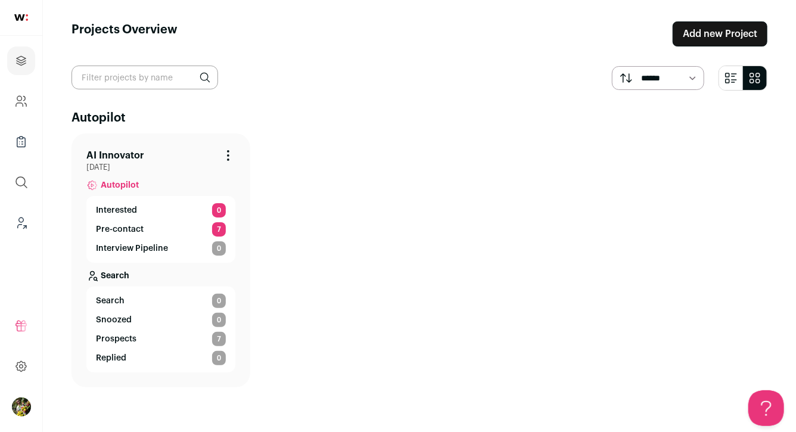  What do you see at coordinates (21, 61) in the screenshot?
I see `a: Projects` at bounding box center [21, 61].